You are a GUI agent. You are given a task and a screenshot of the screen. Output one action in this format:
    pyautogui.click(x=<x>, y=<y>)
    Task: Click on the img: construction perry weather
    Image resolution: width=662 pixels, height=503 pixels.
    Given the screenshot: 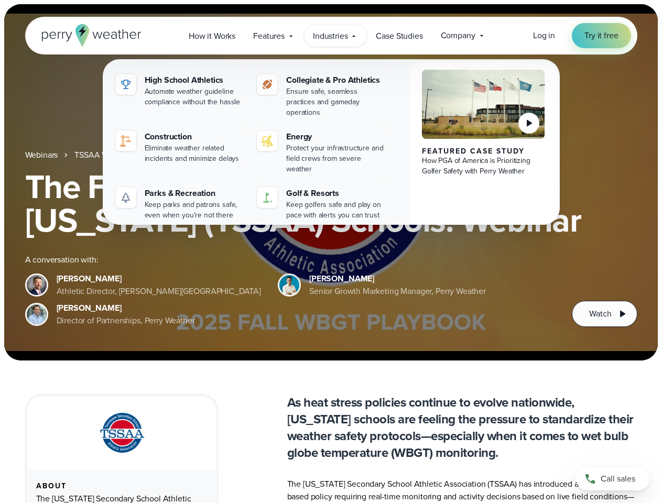 What is the action you would take?
    pyautogui.click(x=126, y=141)
    